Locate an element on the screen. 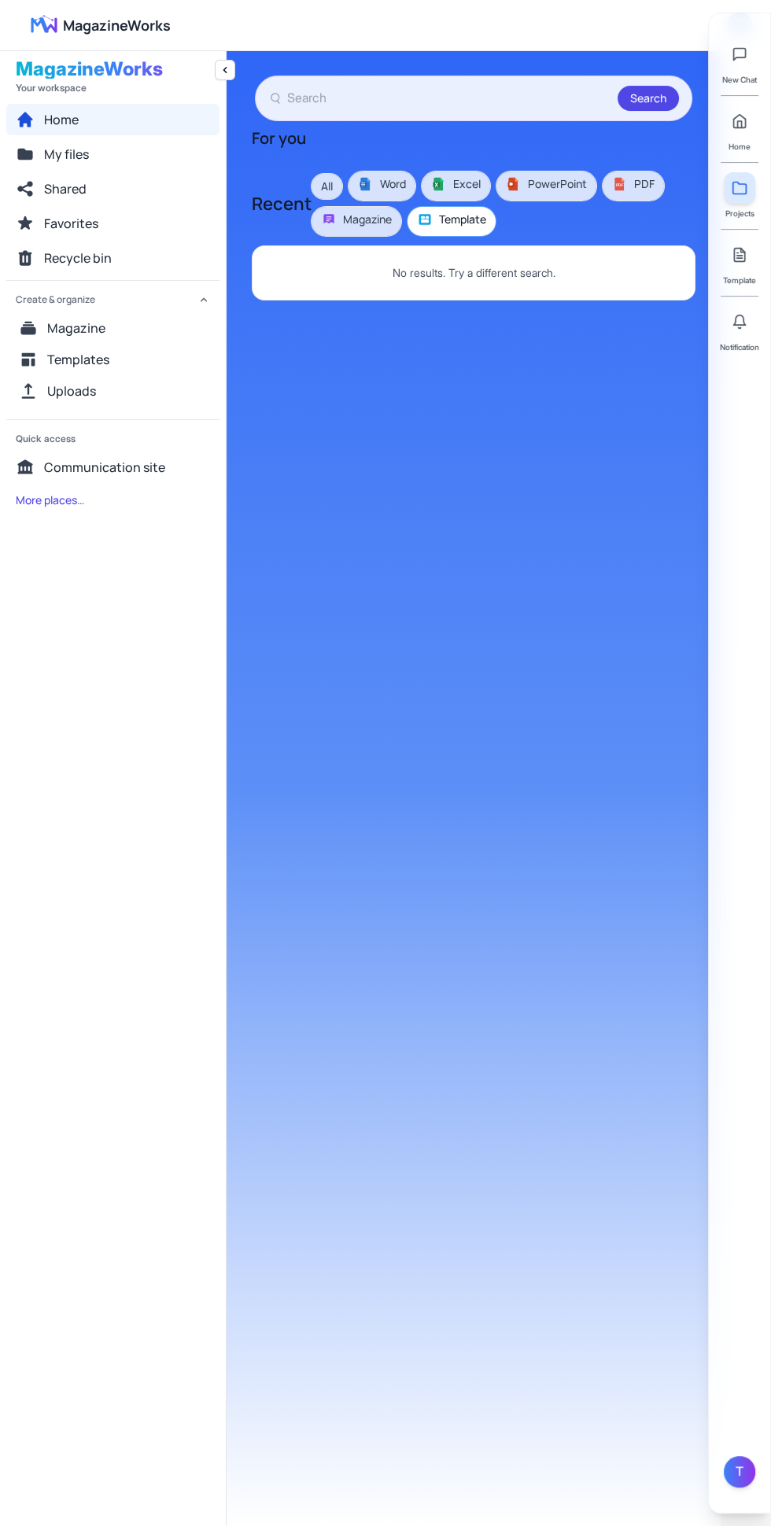  span: Projects is located at coordinates (739, 213).